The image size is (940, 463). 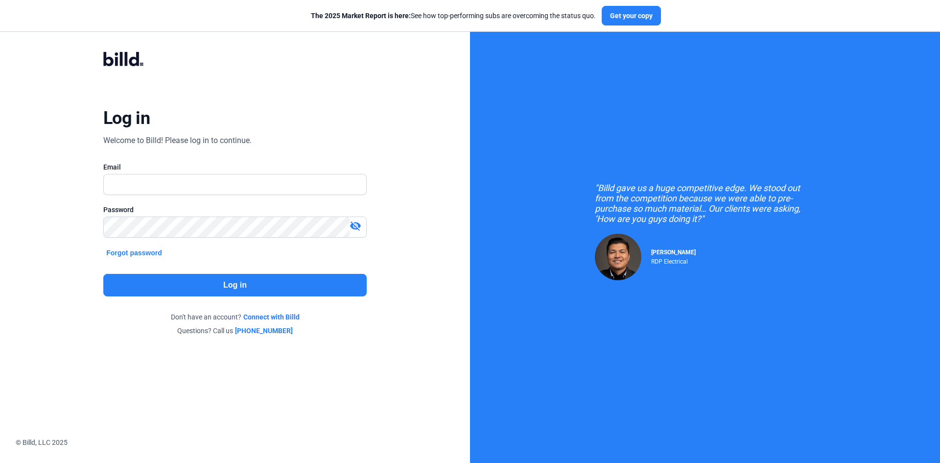 I want to click on div: Email, so click(x=235, y=167).